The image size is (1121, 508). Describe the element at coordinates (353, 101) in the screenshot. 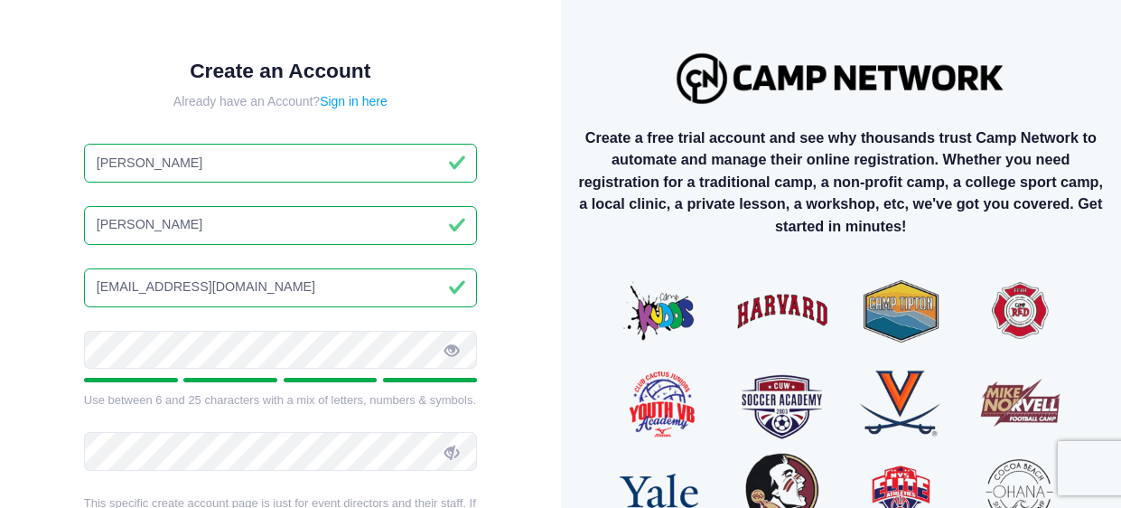

I see `a: Sign in here` at that location.